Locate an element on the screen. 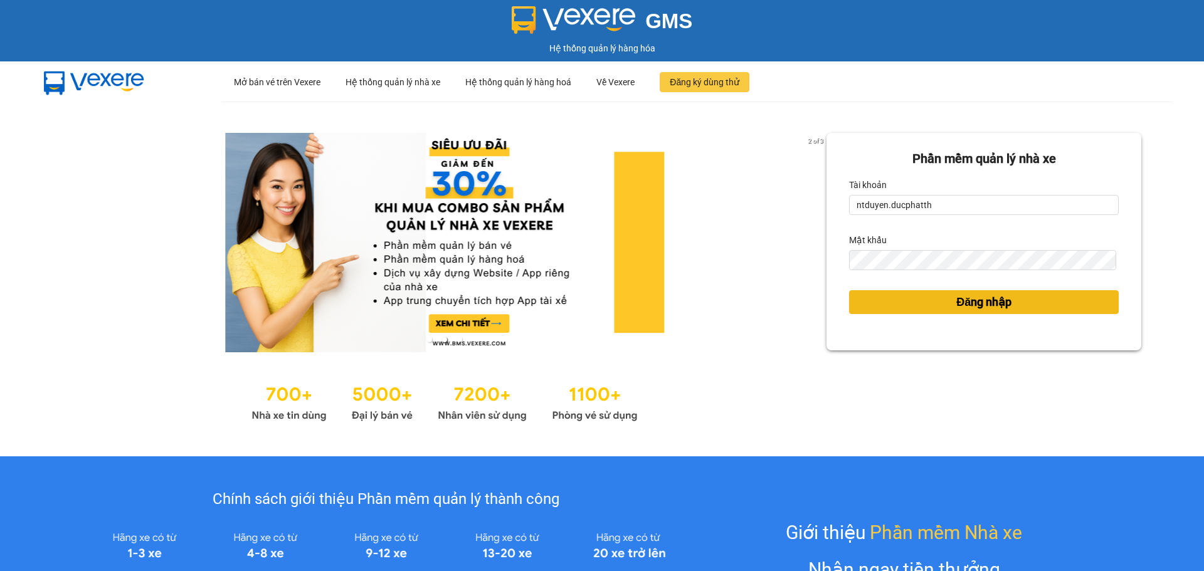 This screenshot has height=571, width=1204. button: previous slide / item is located at coordinates (72, 243).